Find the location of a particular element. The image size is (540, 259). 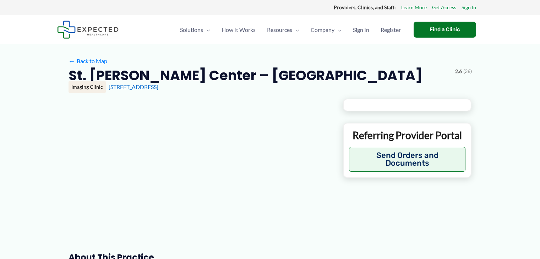

span: Solutions is located at coordinates (191, 30).